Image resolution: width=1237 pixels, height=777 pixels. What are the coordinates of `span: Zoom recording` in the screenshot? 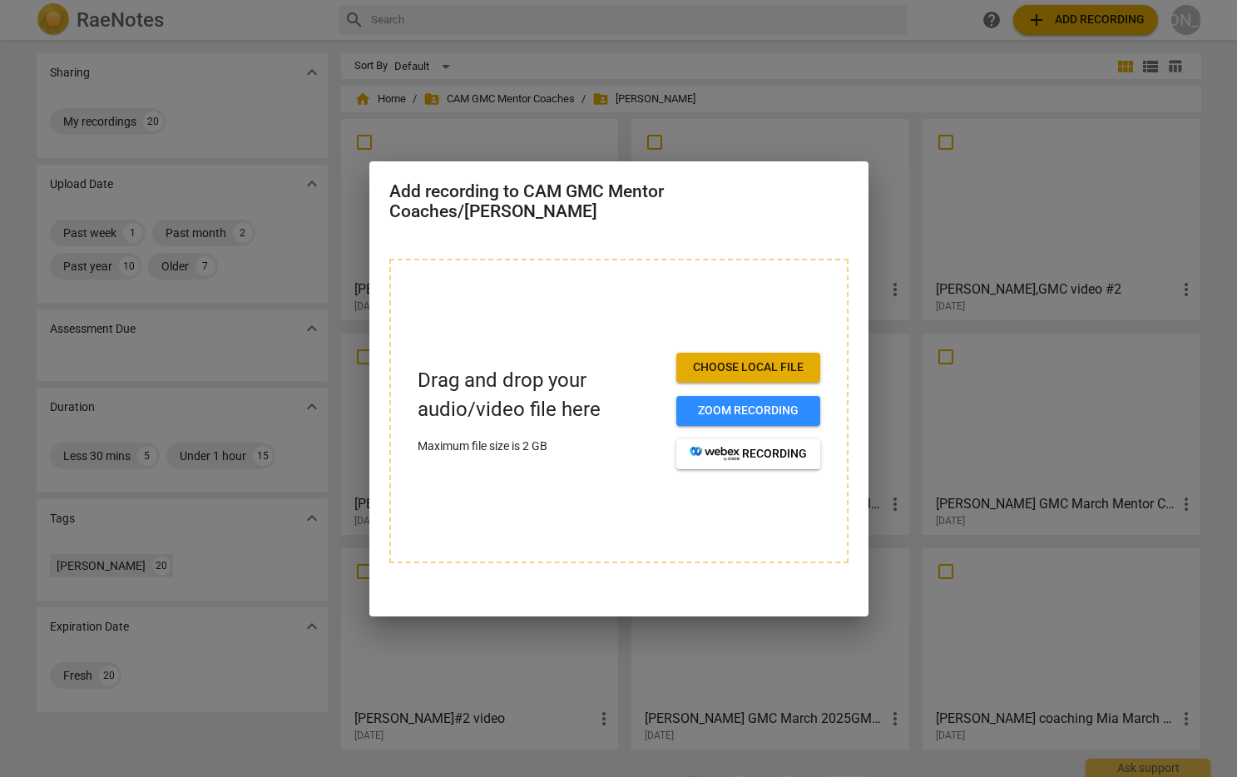 It's located at (748, 411).